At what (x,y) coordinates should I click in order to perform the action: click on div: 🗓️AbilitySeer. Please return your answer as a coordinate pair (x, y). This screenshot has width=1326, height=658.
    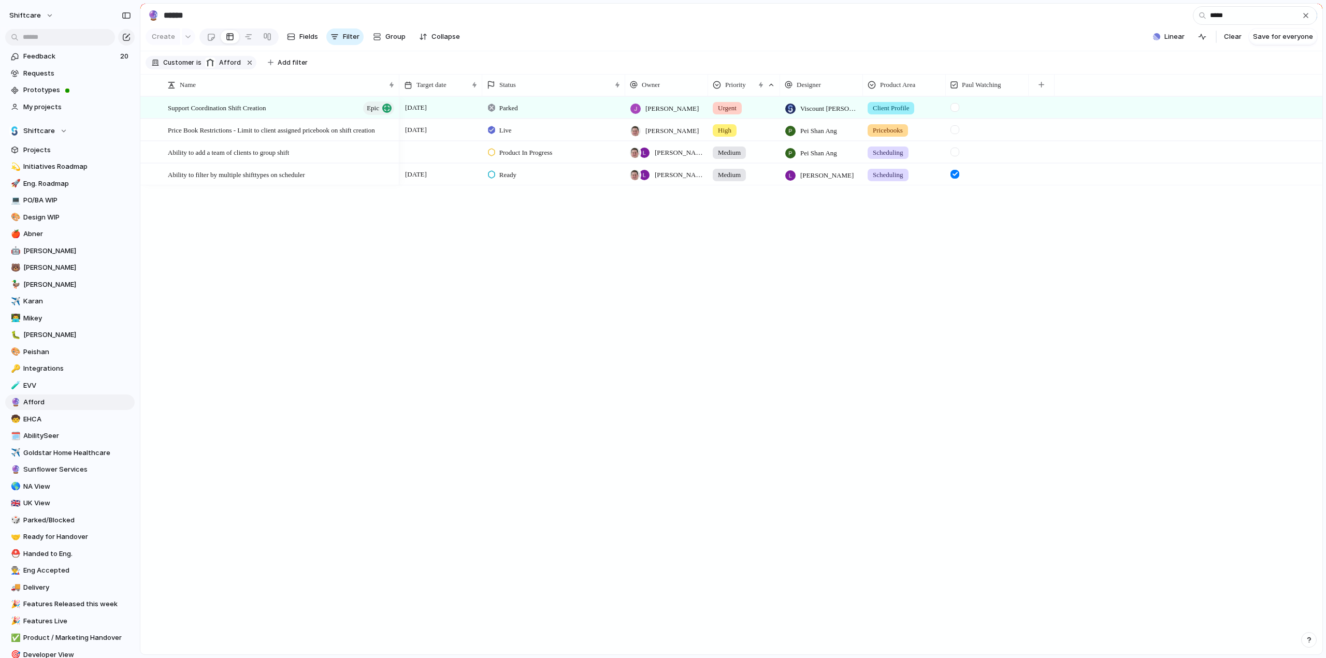
    Looking at the image, I should click on (70, 436).